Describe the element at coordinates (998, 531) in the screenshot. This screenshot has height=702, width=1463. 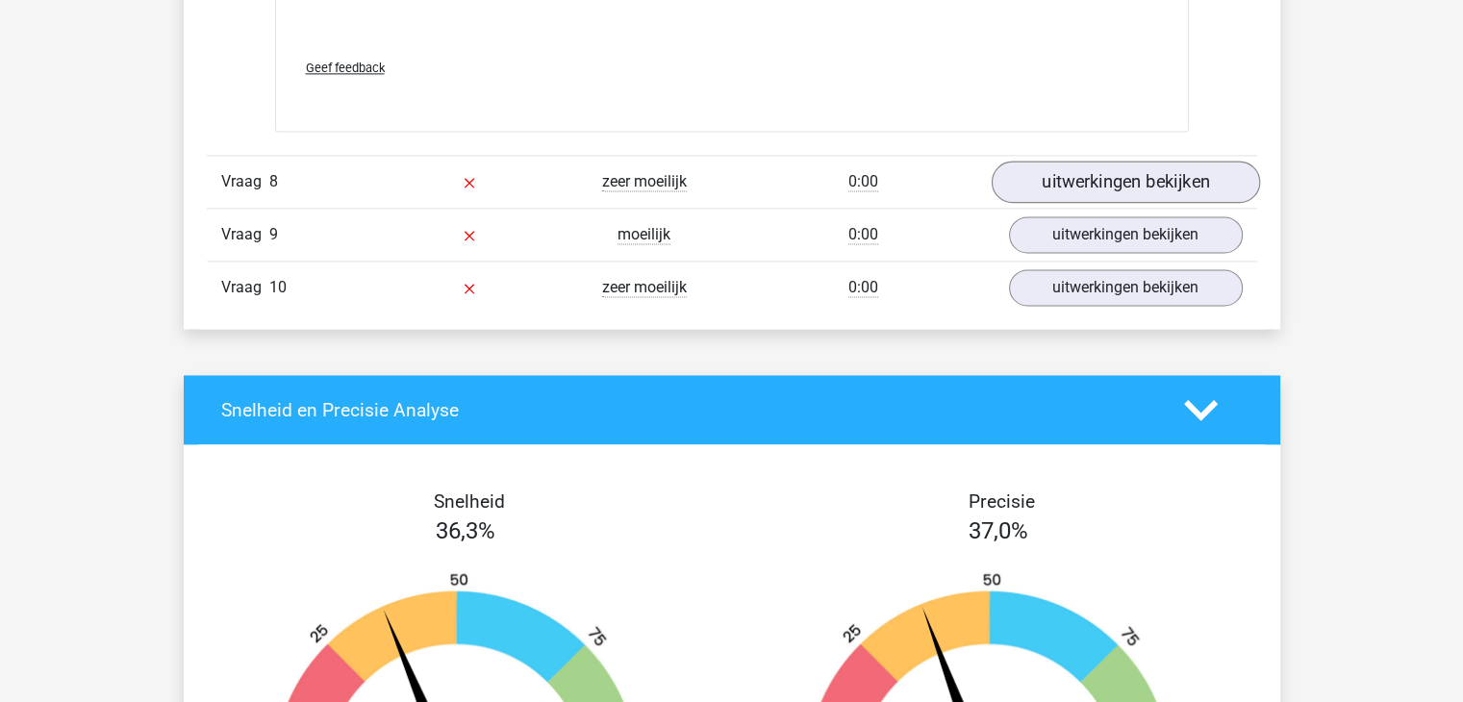
I see `span: 37,0%` at that location.